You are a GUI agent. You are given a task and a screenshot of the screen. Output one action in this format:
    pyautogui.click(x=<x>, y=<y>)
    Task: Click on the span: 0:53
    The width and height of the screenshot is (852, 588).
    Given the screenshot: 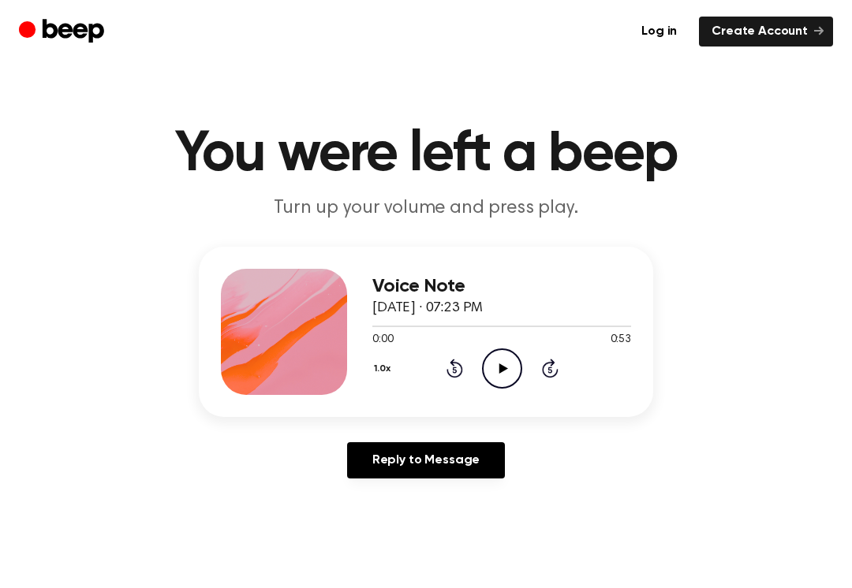 What is the action you would take?
    pyautogui.click(x=621, y=340)
    